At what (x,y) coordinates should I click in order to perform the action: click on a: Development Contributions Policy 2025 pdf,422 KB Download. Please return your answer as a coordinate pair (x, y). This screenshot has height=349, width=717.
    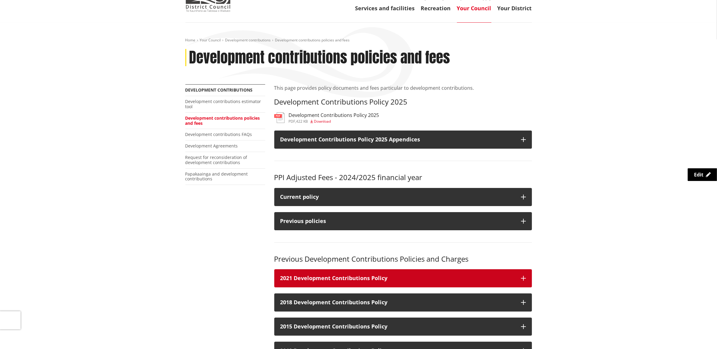
    Looking at the image, I should click on (327, 118).